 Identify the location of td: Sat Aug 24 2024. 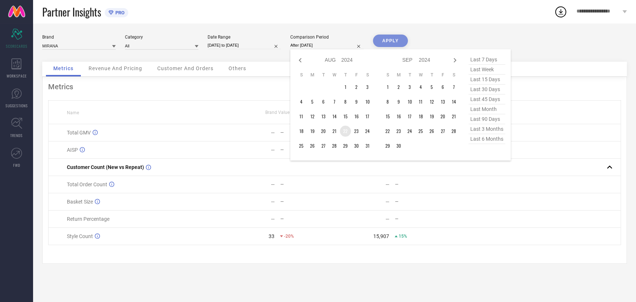
(368, 131).